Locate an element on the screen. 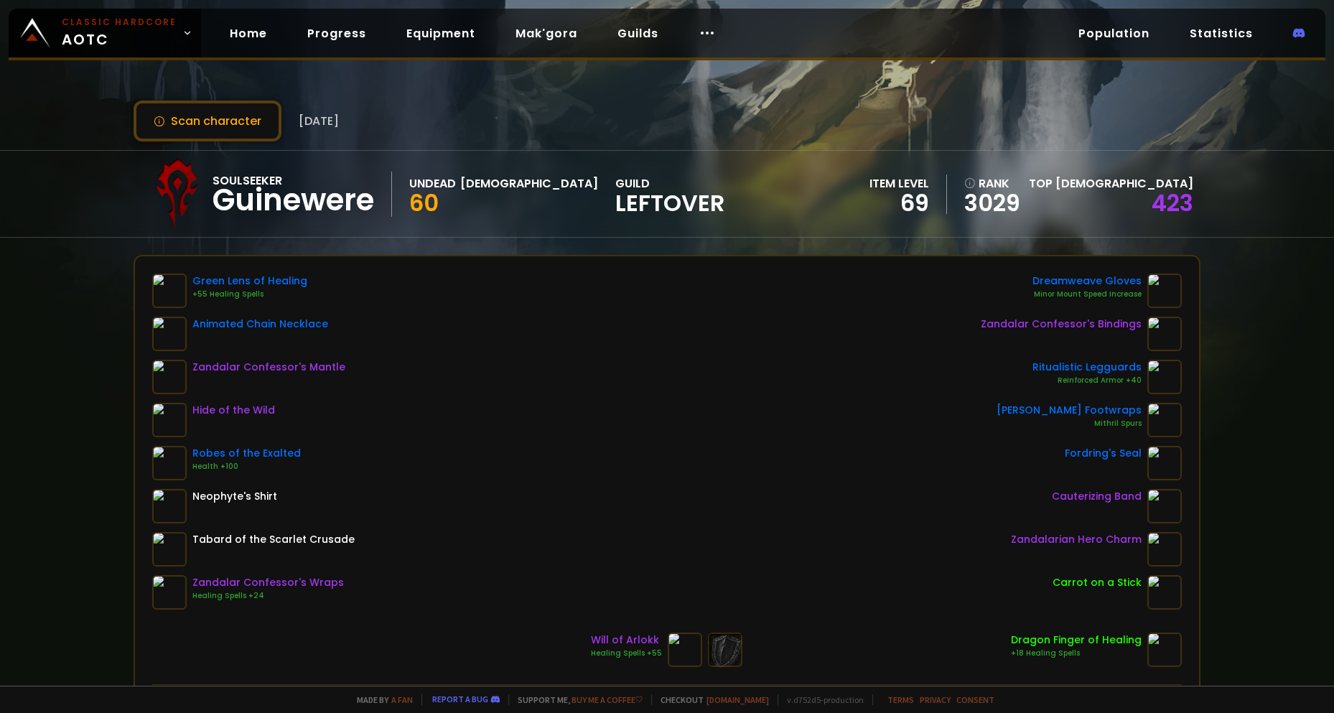  div: Top is located at coordinates (1111, 183).